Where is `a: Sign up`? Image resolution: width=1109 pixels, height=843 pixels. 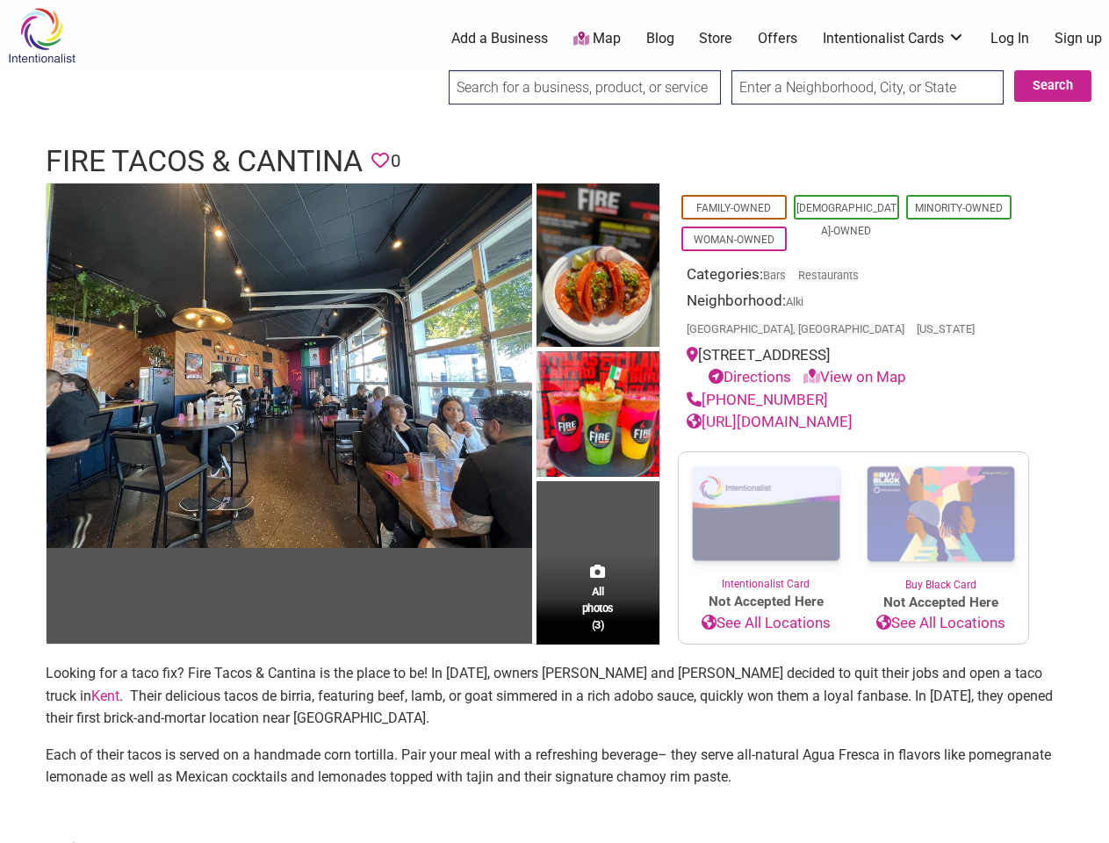 a: Sign up is located at coordinates (1078, 39).